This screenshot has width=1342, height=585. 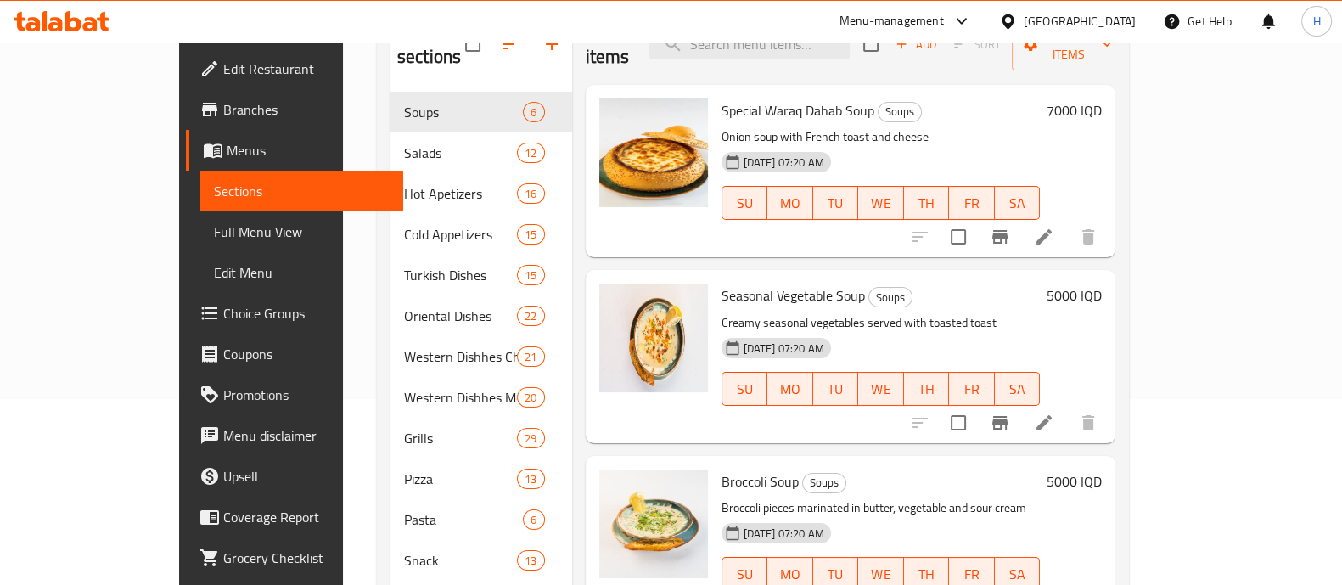 I want to click on div: Western Dishhes Chicken, so click(x=460, y=356).